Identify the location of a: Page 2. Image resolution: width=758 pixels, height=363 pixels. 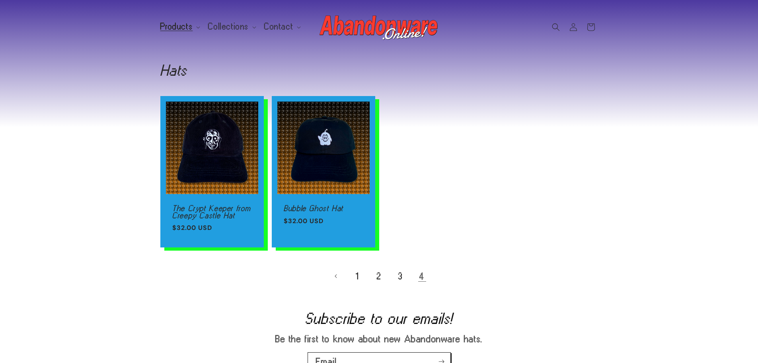
(379, 276).